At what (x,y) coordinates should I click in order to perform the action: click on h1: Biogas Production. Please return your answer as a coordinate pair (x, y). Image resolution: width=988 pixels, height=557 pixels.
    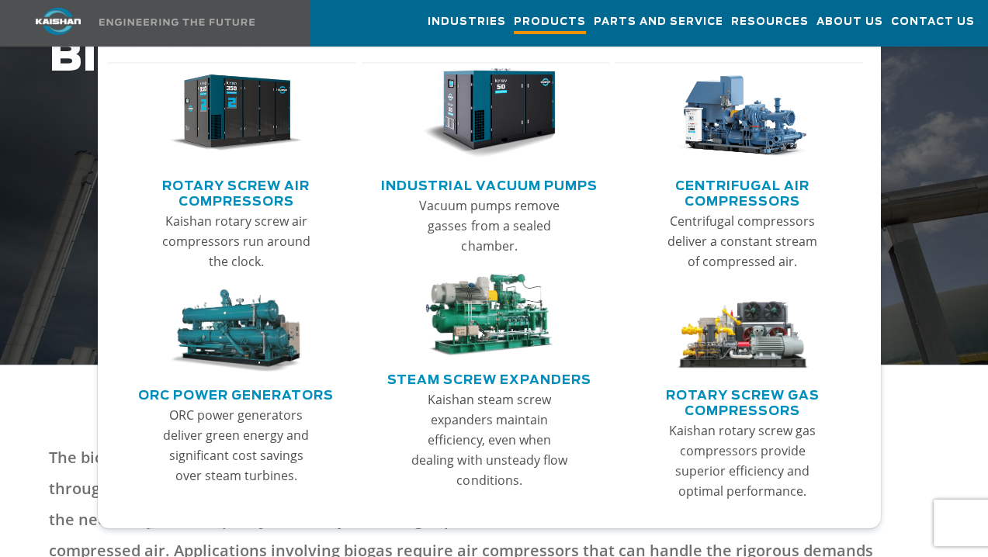
    Looking at the image, I should click on (418, 58).